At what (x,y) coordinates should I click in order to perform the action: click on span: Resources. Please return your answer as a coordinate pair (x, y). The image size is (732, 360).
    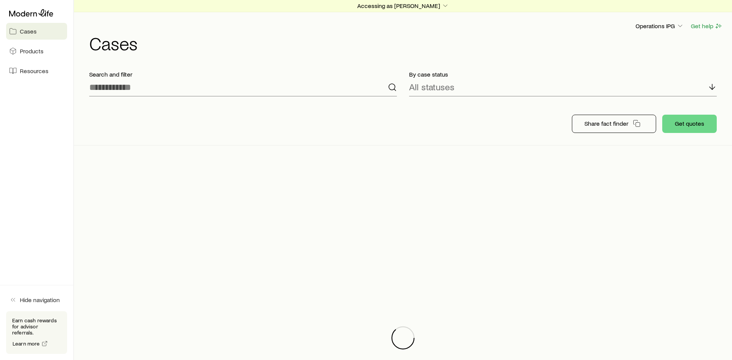
    Looking at the image, I should click on (34, 71).